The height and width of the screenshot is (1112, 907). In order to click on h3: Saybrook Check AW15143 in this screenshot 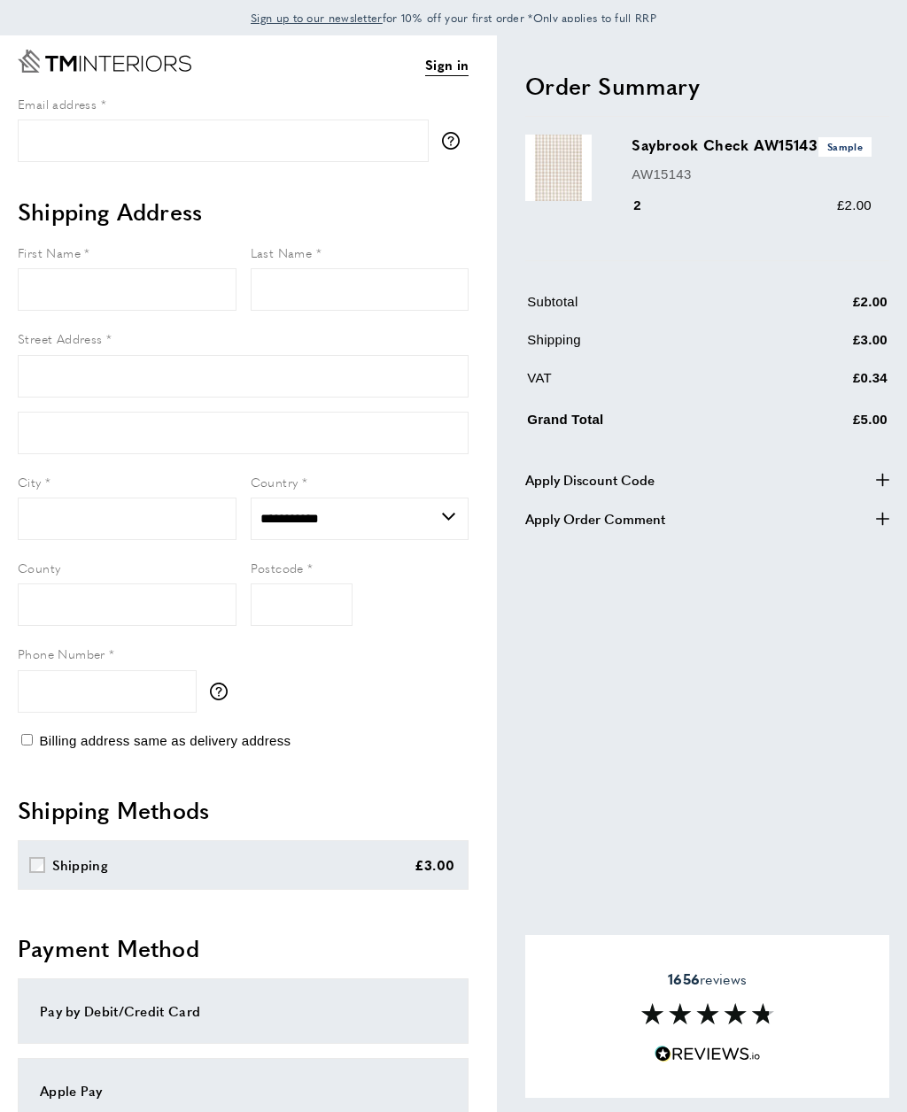, I will do `click(751, 145)`.